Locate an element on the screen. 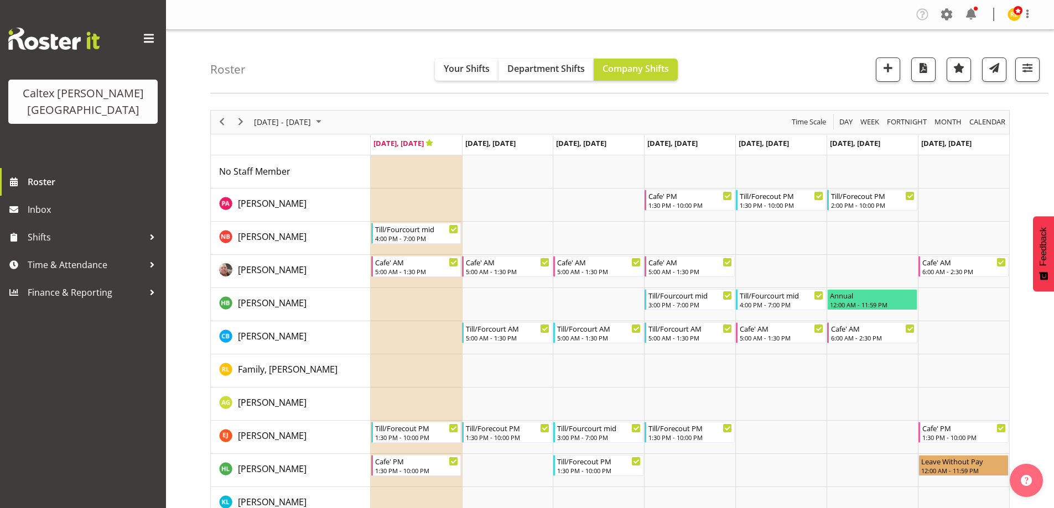 The image size is (1054, 508). span: Month is located at coordinates (947, 122).